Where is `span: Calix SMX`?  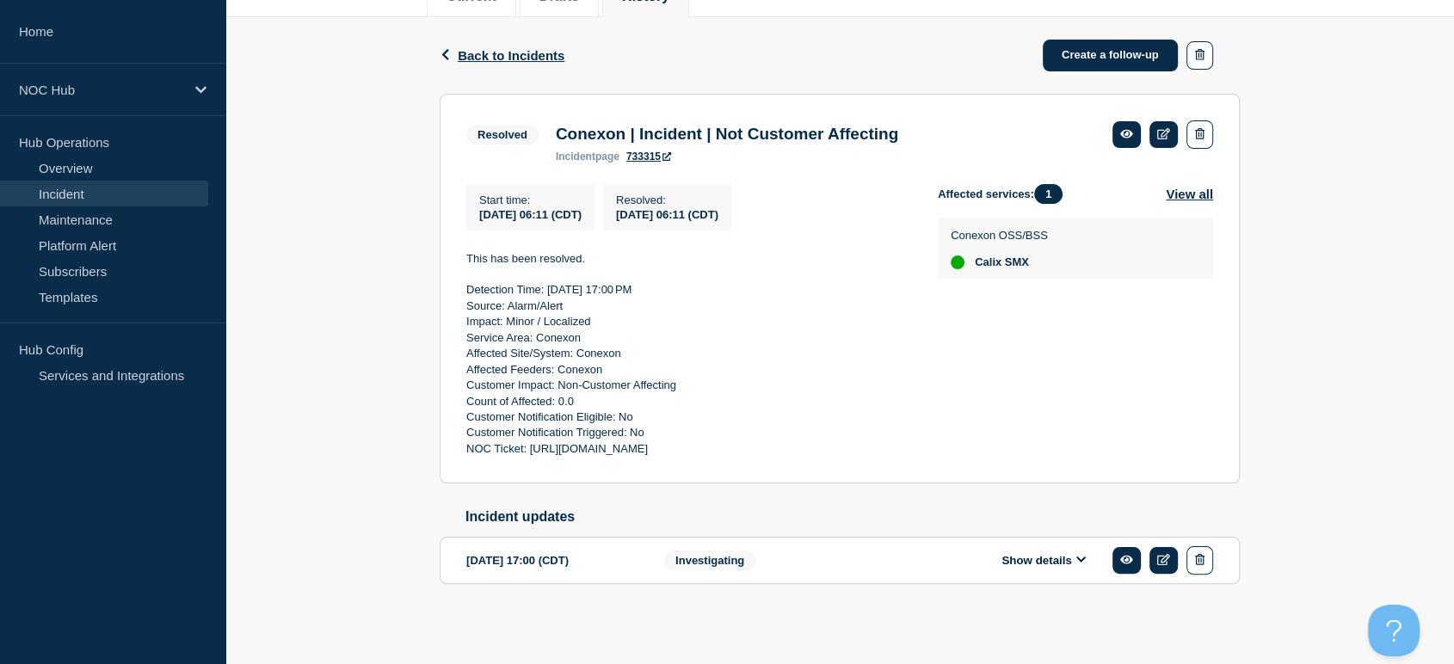 span: Calix SMX is located at coordinates (1001, 262).